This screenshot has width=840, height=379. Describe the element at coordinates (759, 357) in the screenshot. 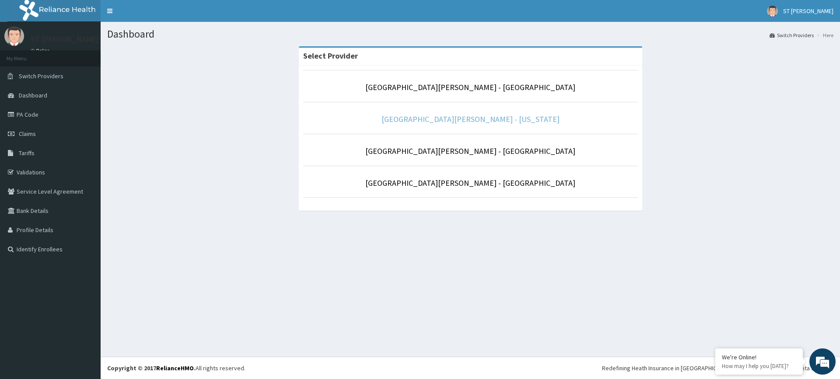

I see `div: We're Online!` at that location.